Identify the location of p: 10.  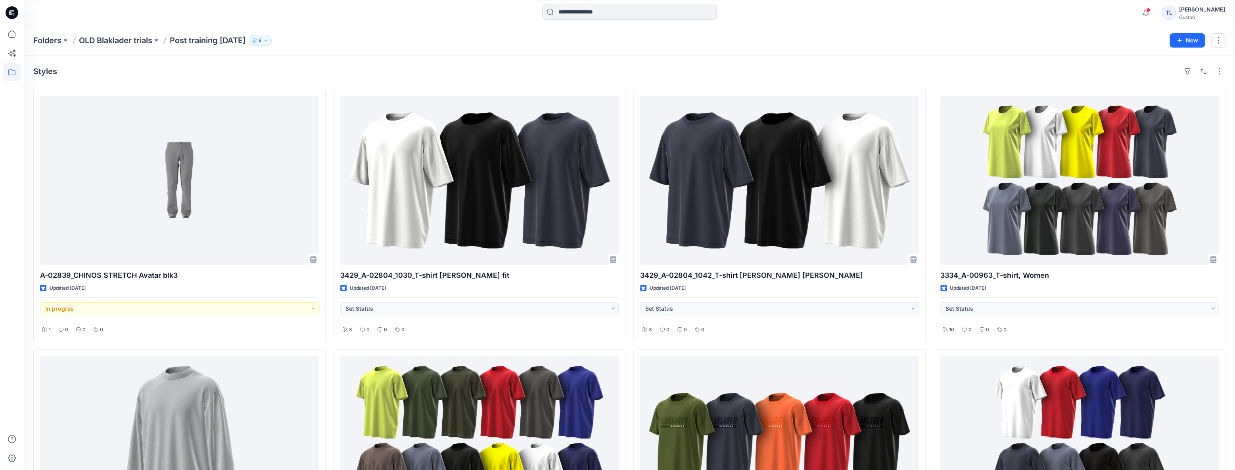
(952, 330).